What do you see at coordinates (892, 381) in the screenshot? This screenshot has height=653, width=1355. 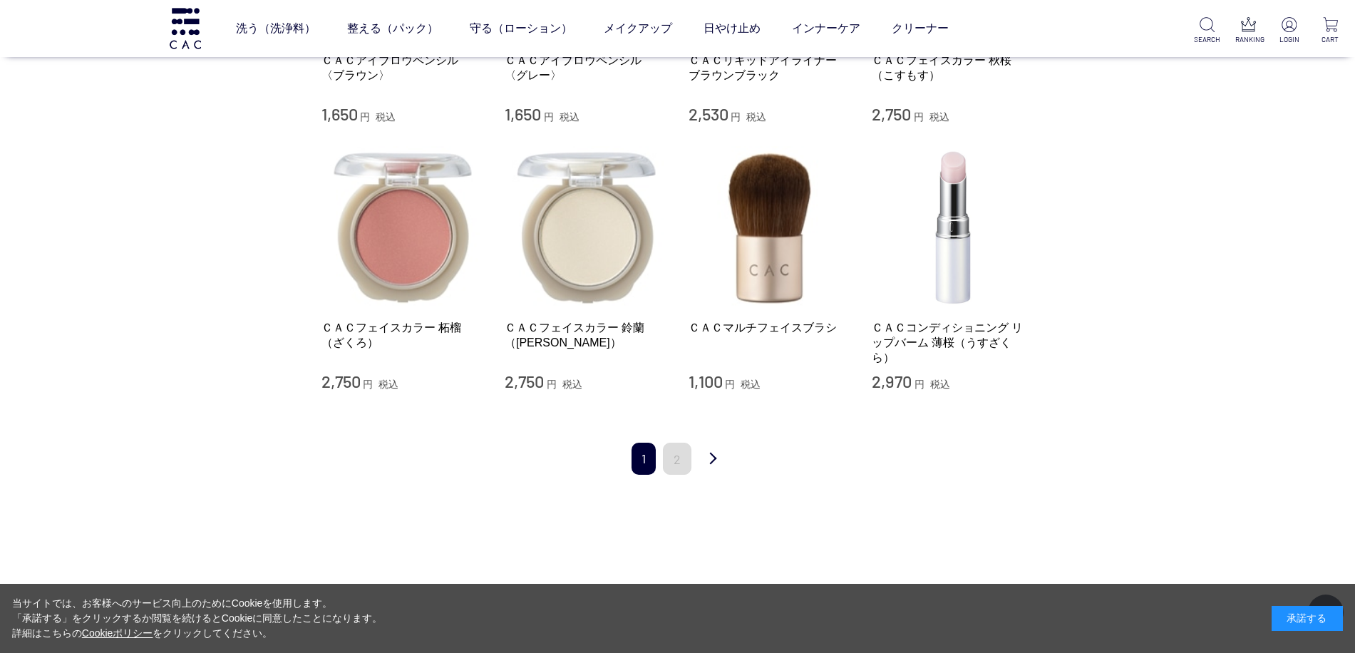 I see `span: 2,970` at bounding box center [892, 381].